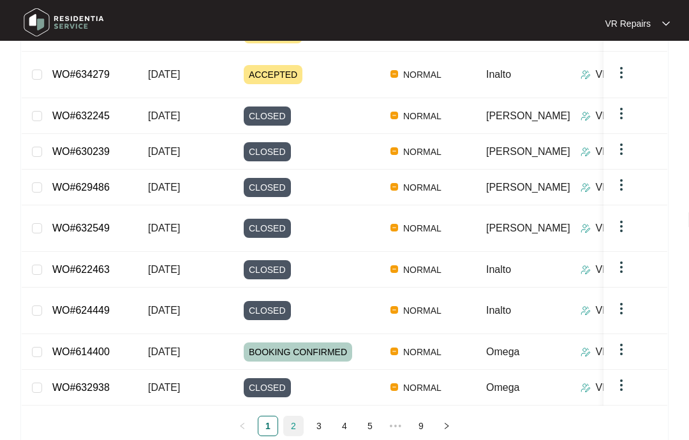 The width and height of the screenshot is (689, 440). I want to click on li: 1, so click(268, 426).